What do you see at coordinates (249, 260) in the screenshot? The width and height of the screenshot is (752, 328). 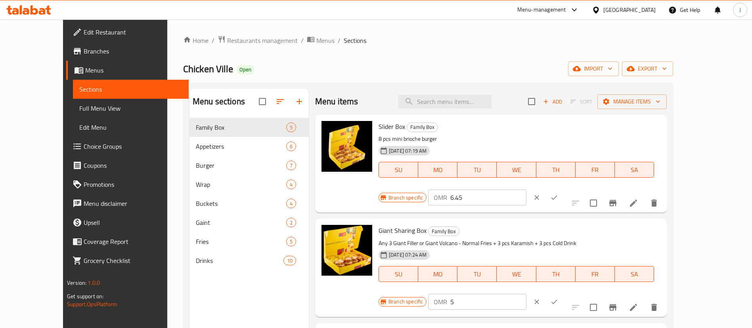 I see `div: Drinks10` at bounding box center [249, 260].